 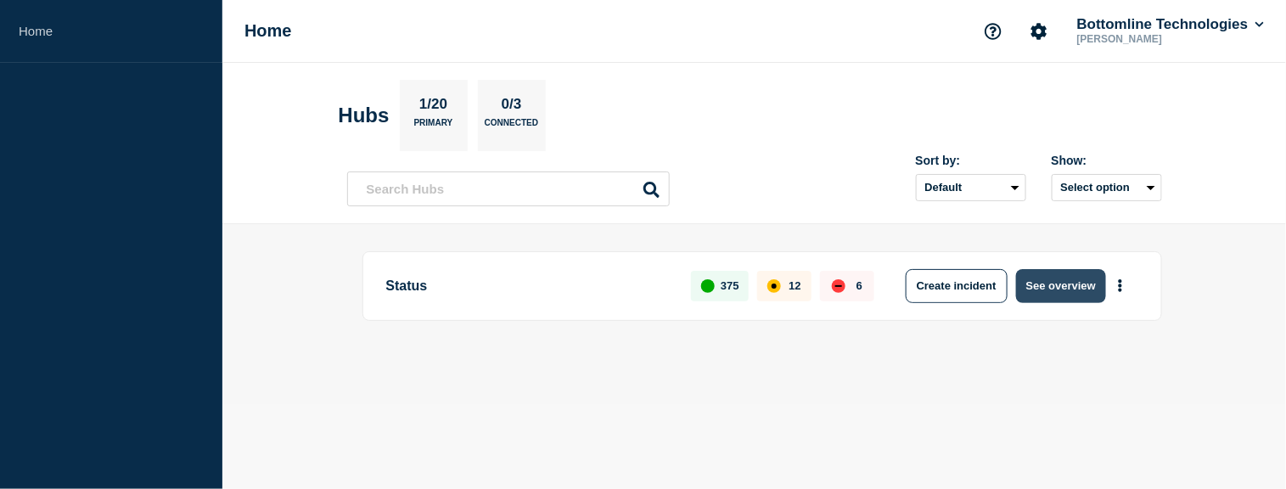 What do you see at coordinates (434, 126) in the screenshot?
I see `p: Primary` at bounding box center [434, 126].